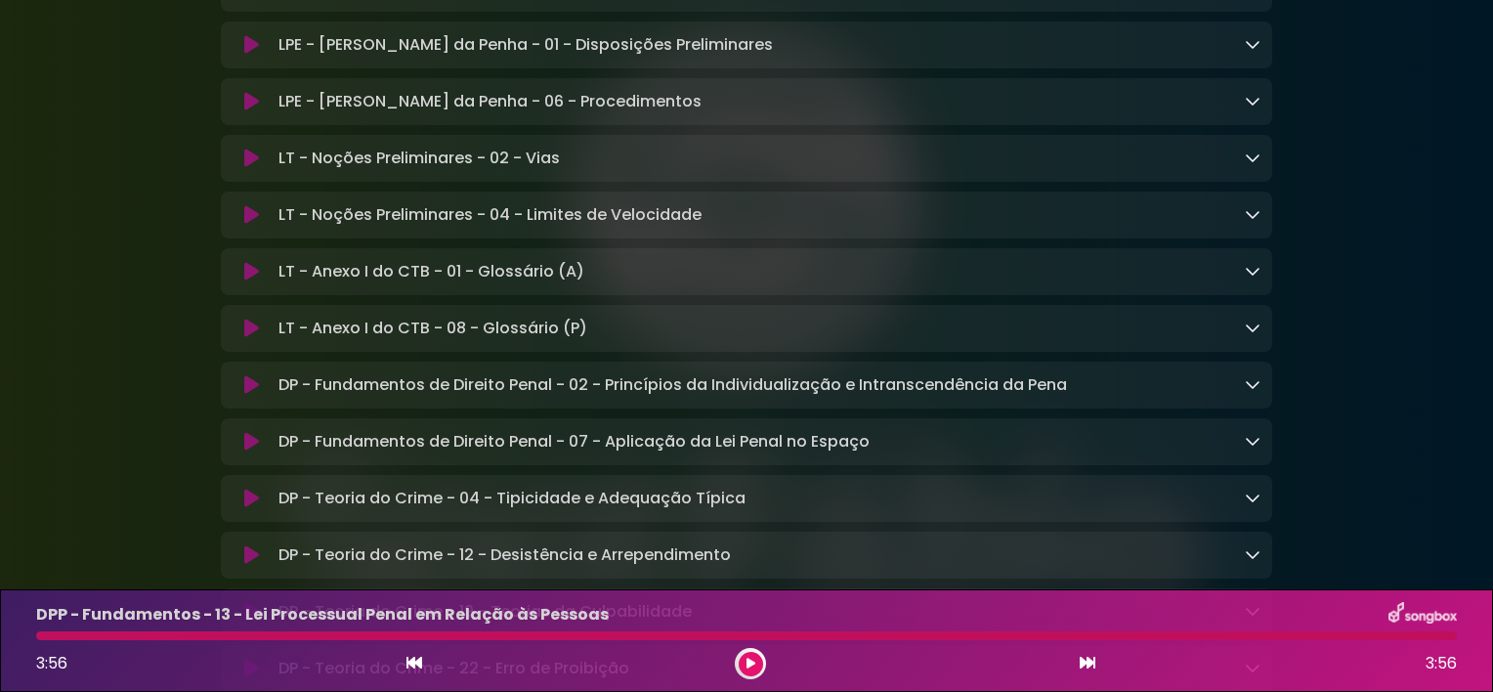  I want to click on p: DPP - Fundamentos - 13 - Lei Processual Penal em Relação às Pessoas, so click(322, 614).